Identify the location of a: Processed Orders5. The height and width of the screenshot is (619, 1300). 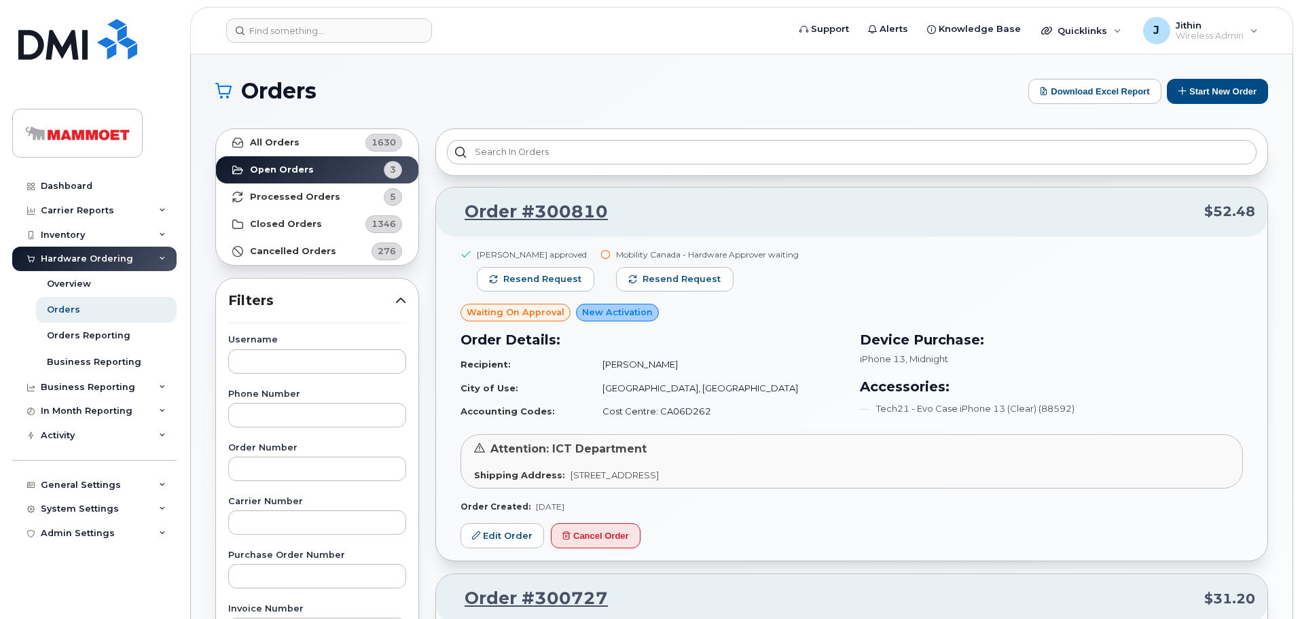
(317, 197).